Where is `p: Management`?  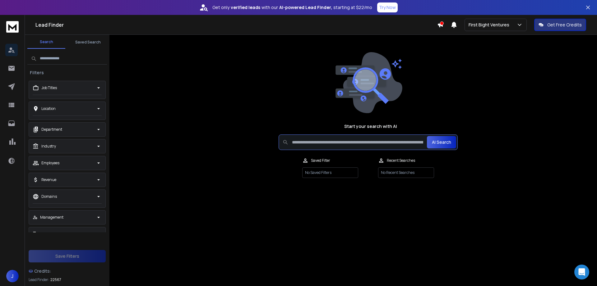 p: Management is located at coordinates (52, 218).